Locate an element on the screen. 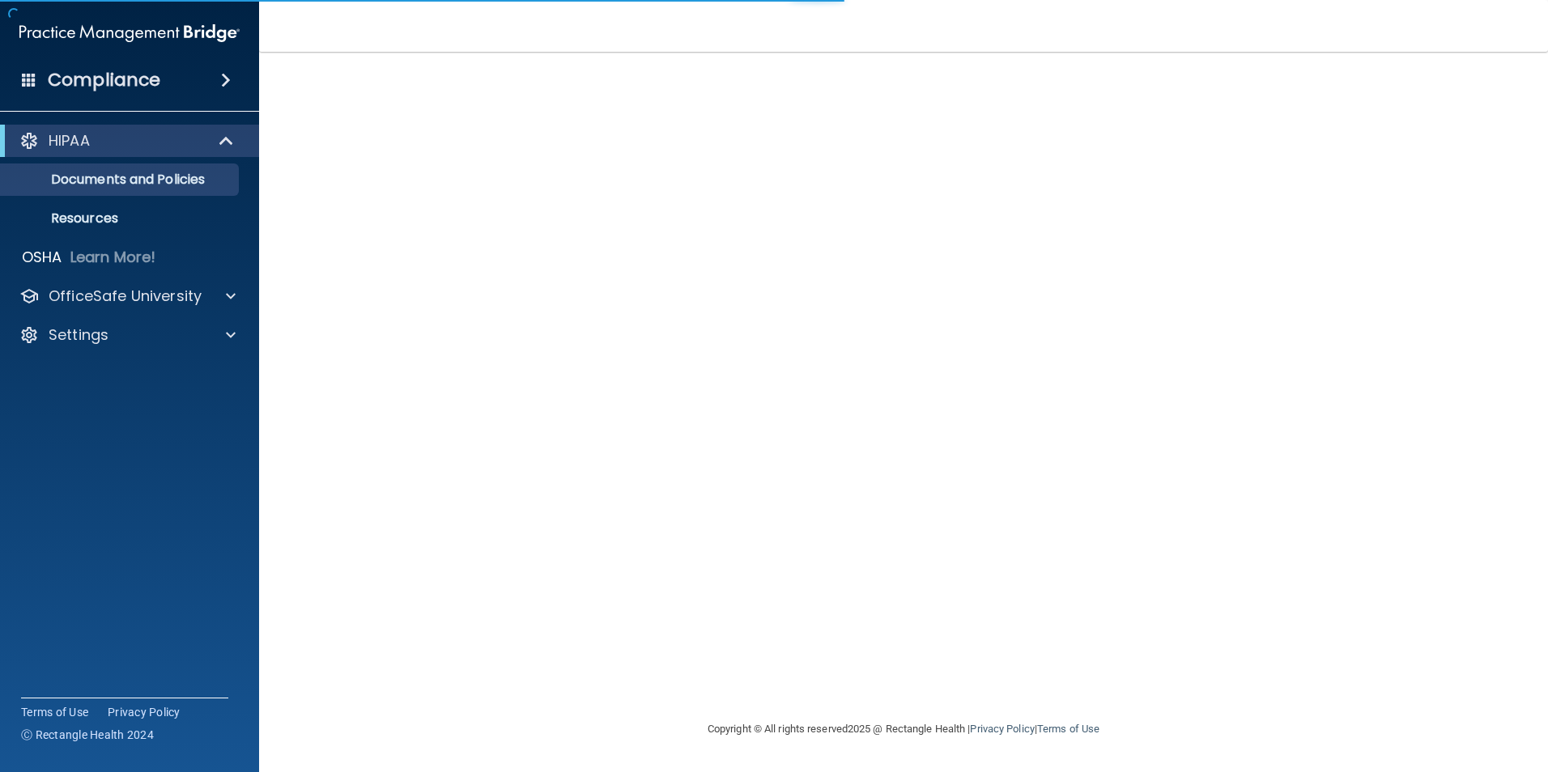 The height and width of the screenshot is (772, 1548). a: Settings is located at coordinates (127, 335).